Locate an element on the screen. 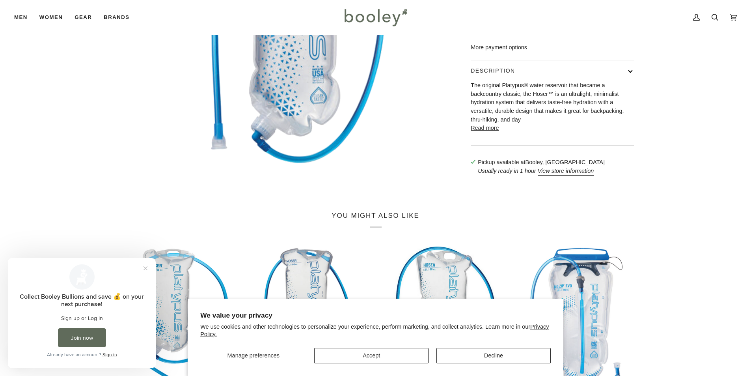  button: Close prompt is located at coordinates (138, 10).